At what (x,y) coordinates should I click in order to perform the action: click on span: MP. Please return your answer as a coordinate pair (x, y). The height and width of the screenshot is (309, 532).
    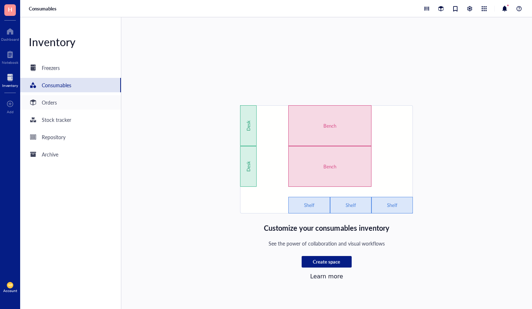
    Looking at the image, I should click on (10, 285).